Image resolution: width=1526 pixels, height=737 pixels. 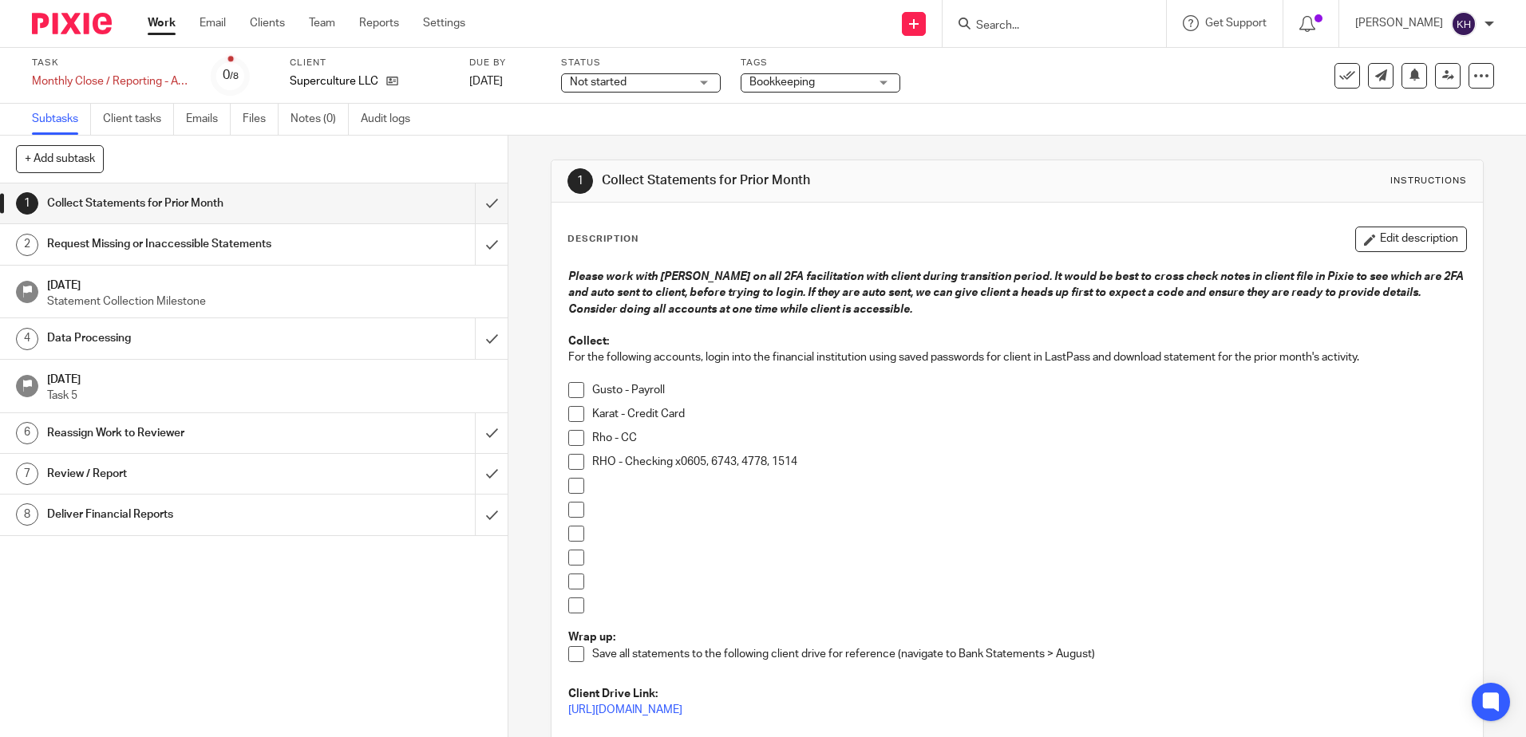 I want to click on a: Audit logs, so click(x=391, y=119).